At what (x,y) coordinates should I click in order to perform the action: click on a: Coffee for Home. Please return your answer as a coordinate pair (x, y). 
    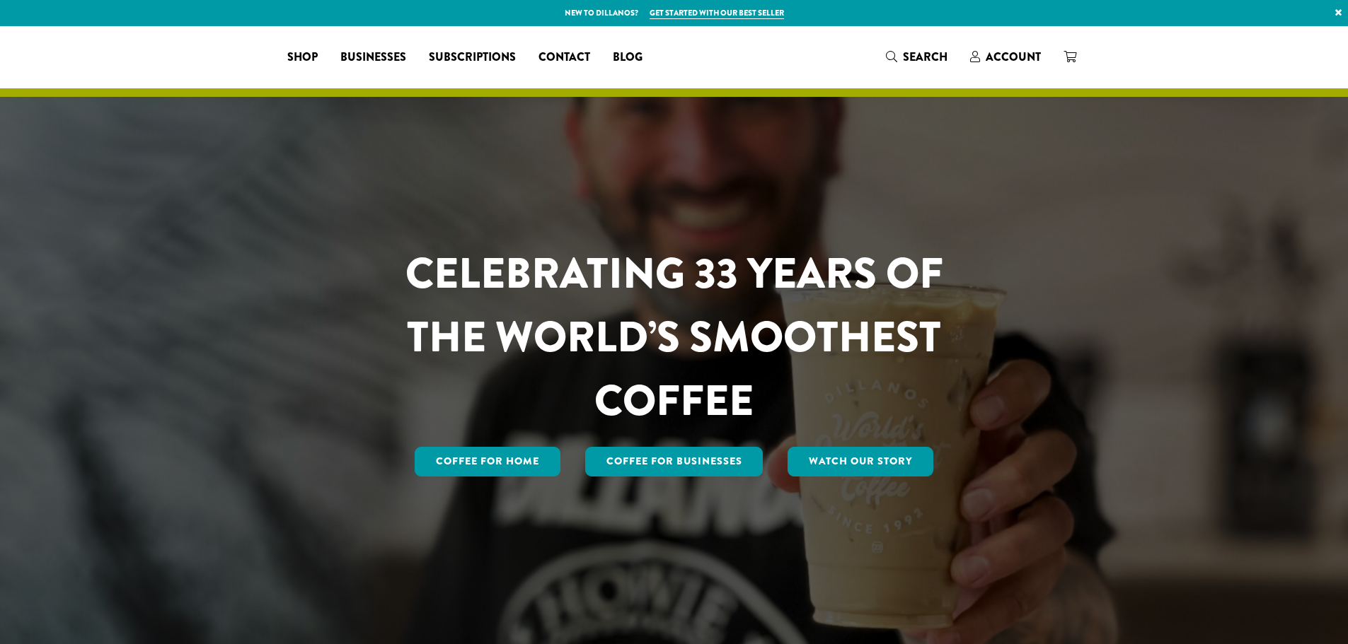
    Looking at the image, I should click on (487, 462).